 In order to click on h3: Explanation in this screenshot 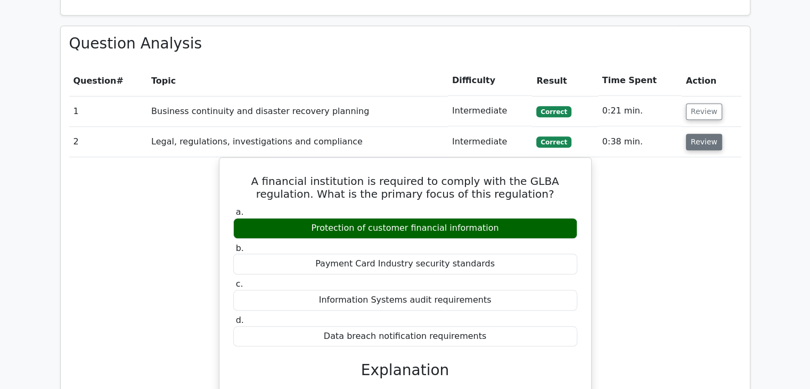, I will do `click(405, 370)`.